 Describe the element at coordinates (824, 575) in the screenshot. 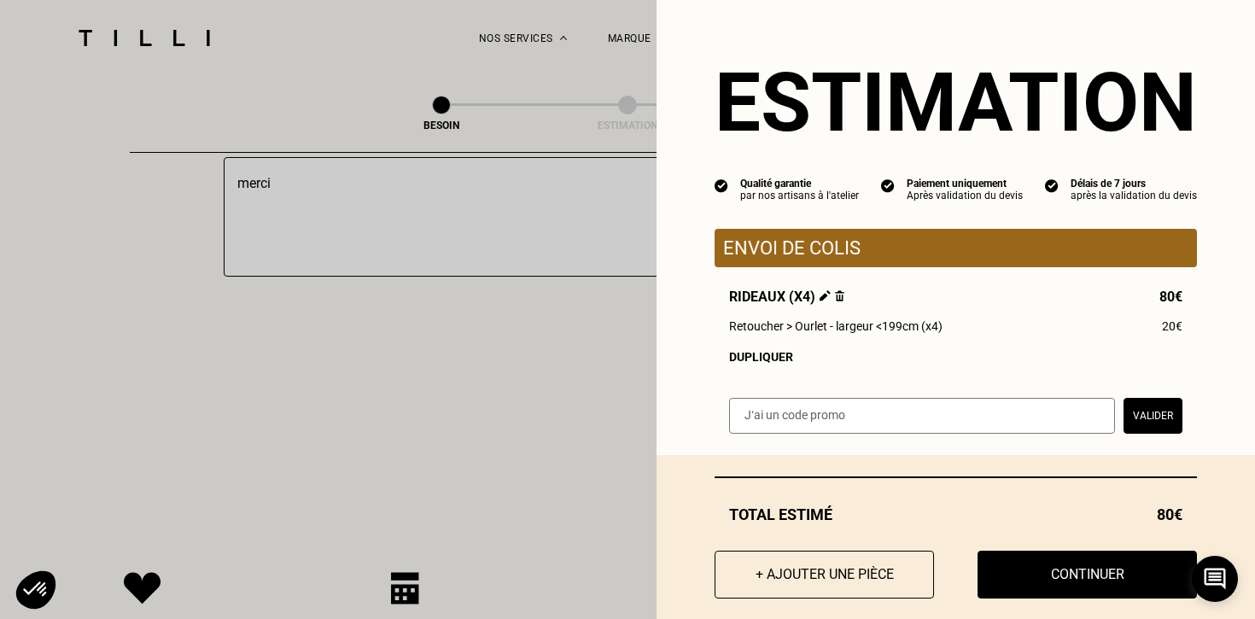

I see `button: + Ajouter une pièce` at that location.